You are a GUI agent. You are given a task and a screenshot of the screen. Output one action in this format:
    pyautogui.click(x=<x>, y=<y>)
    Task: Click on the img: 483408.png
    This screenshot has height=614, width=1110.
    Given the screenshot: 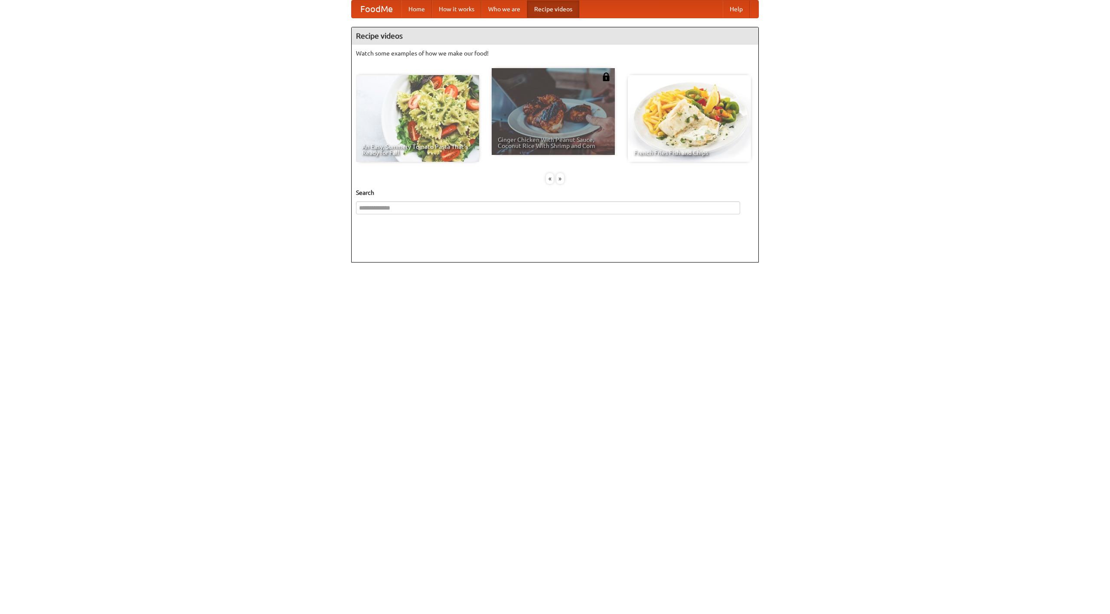 What is the action you would take?
    pyautogui.click(x=606, y=77)
    